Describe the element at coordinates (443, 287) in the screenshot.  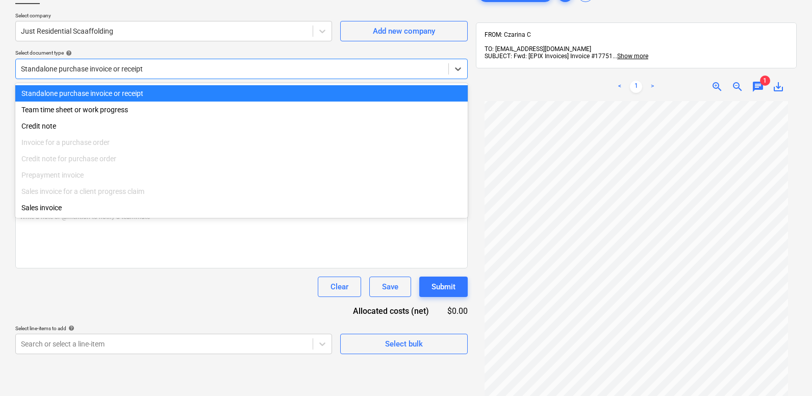
I see `div: Submit` at that location.